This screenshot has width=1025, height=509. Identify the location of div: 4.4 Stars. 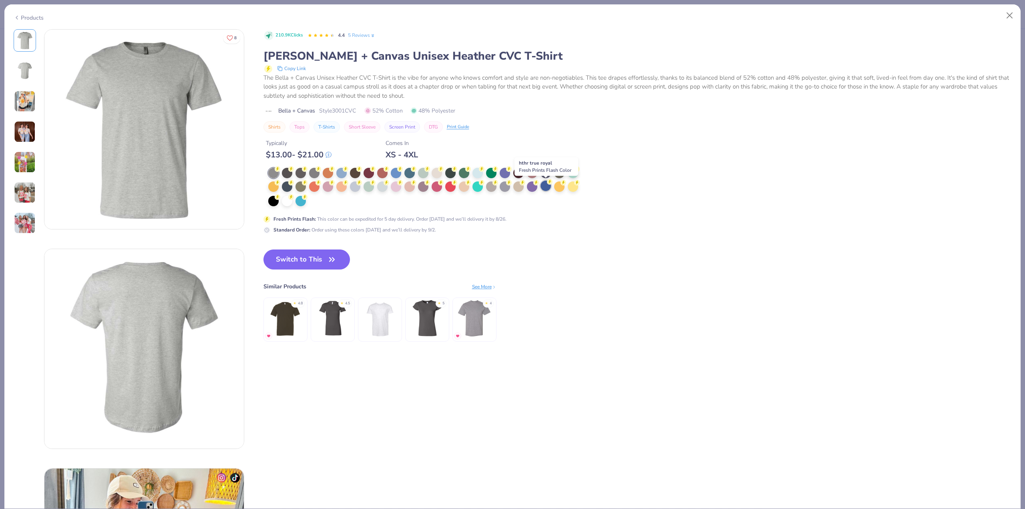
(321, 36).